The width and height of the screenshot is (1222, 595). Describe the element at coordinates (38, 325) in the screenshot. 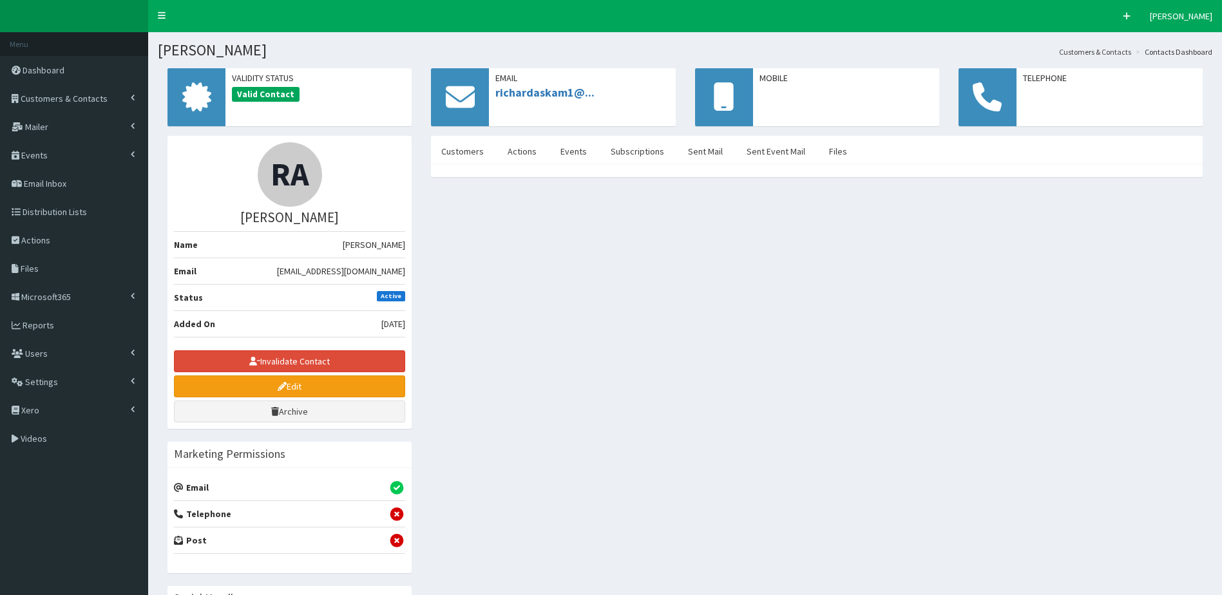

I see `span: Reports` at that location.